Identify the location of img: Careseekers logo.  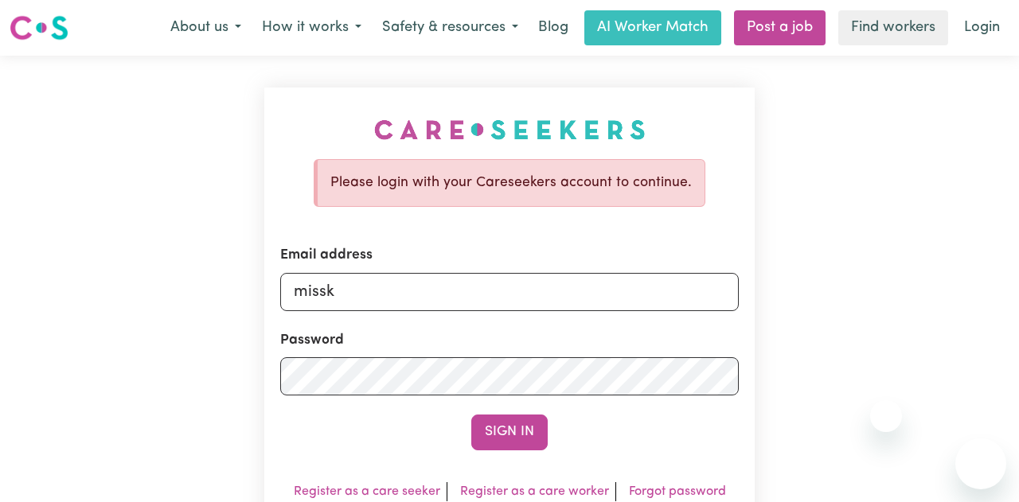
(39, 28).